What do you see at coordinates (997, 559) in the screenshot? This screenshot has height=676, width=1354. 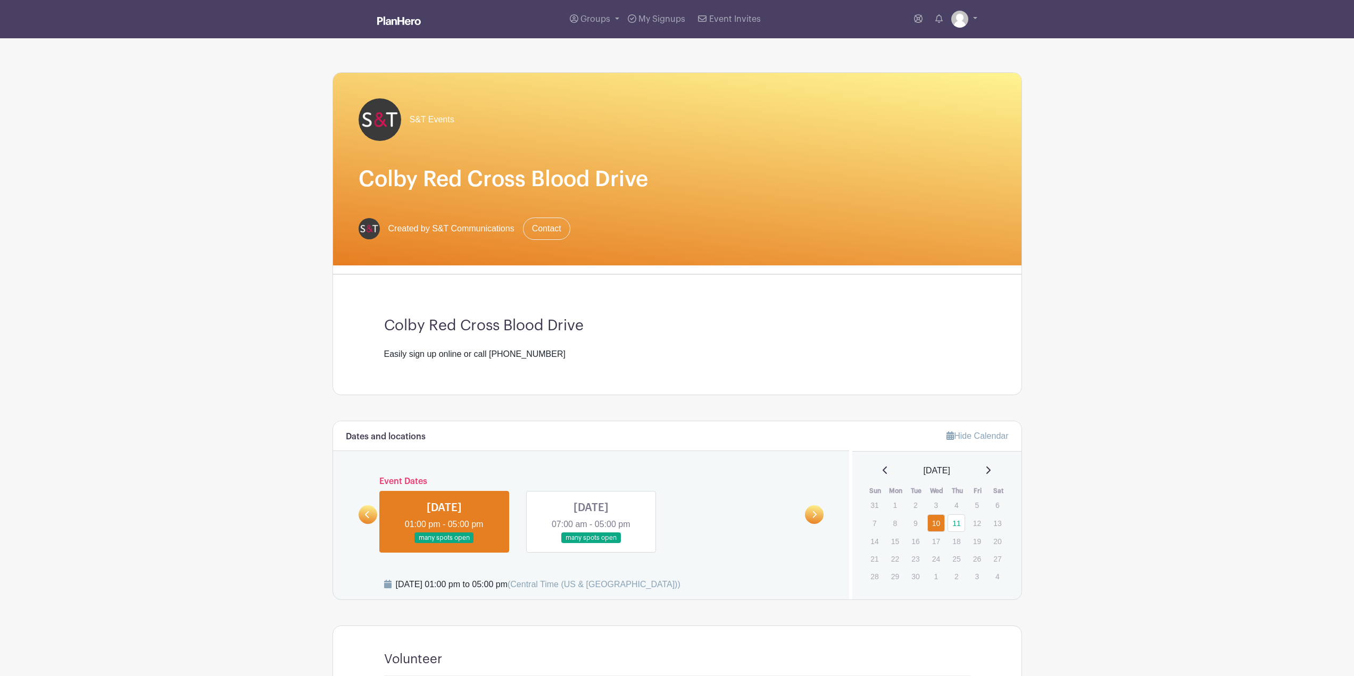 I see `p: 27` at bounding box center [997, 559].